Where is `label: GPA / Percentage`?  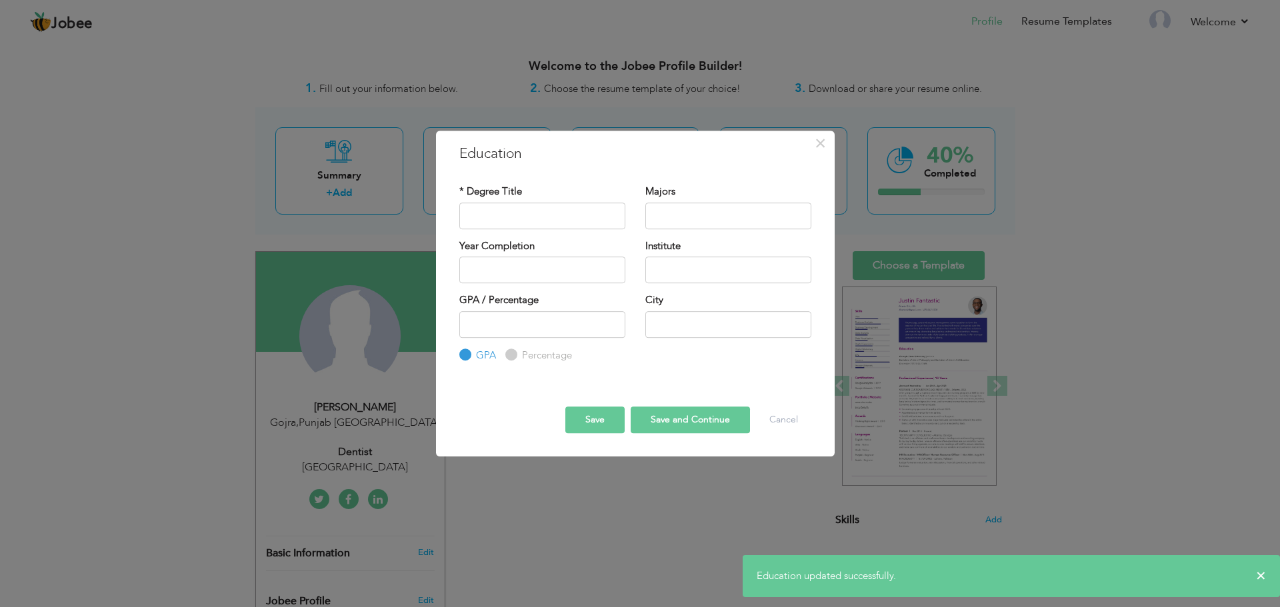
label: GPA / Percentage is located at coordinates (499, 300).